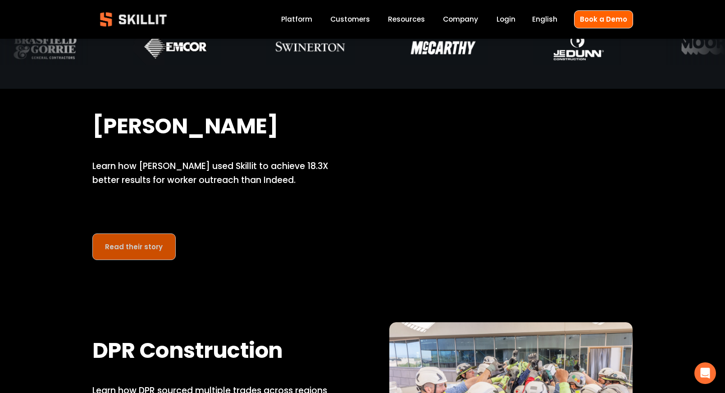 The height and width of the screenshot is (393, 725). Describe the element at coordinates (133, 19) in the screenshot. I see `img: Skillit` at that location.